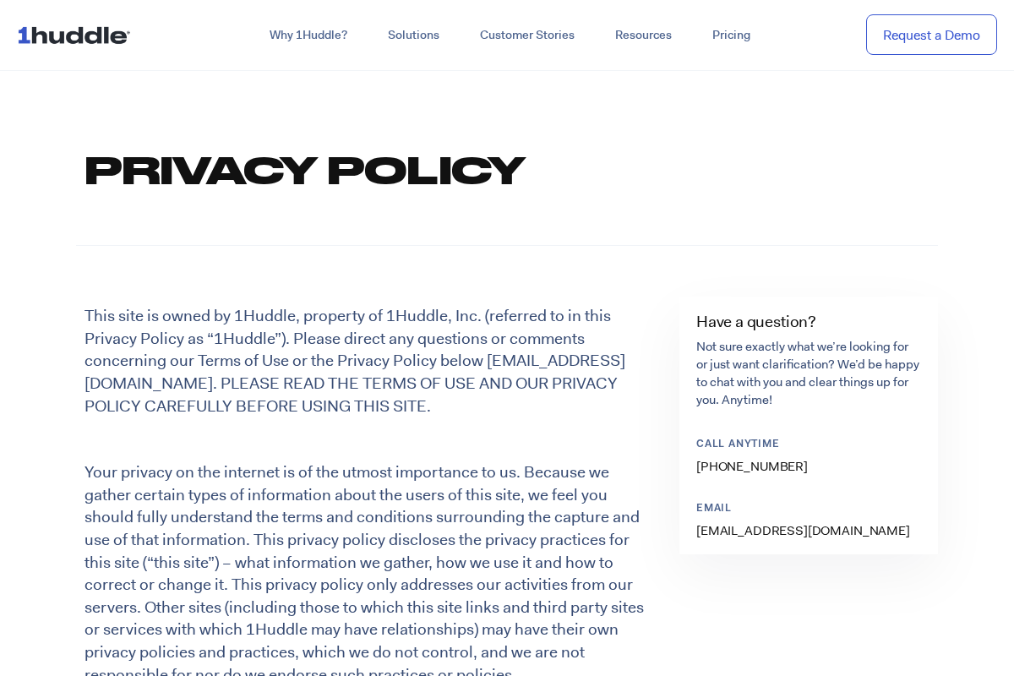  I want to click on a: Pricing, so click(731, 35).